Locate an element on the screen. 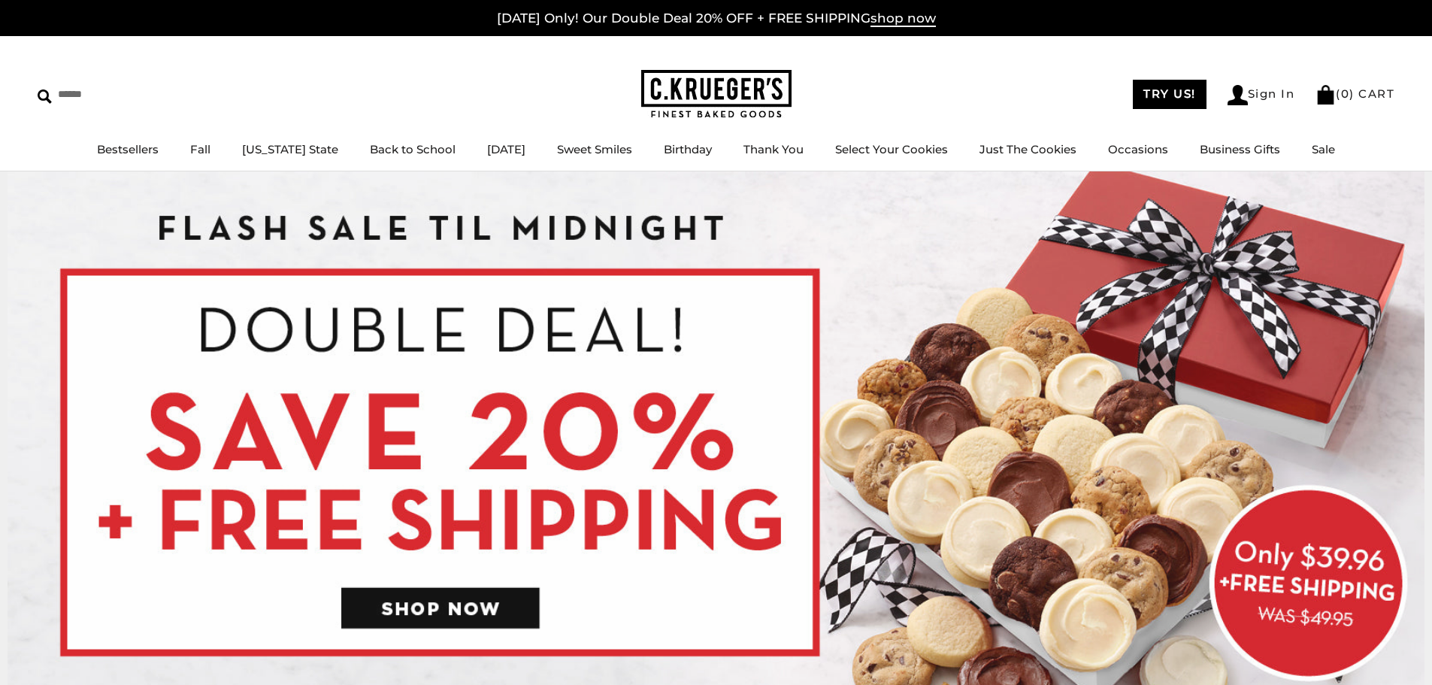  a: Thank You is located at coordinates (774, 149).